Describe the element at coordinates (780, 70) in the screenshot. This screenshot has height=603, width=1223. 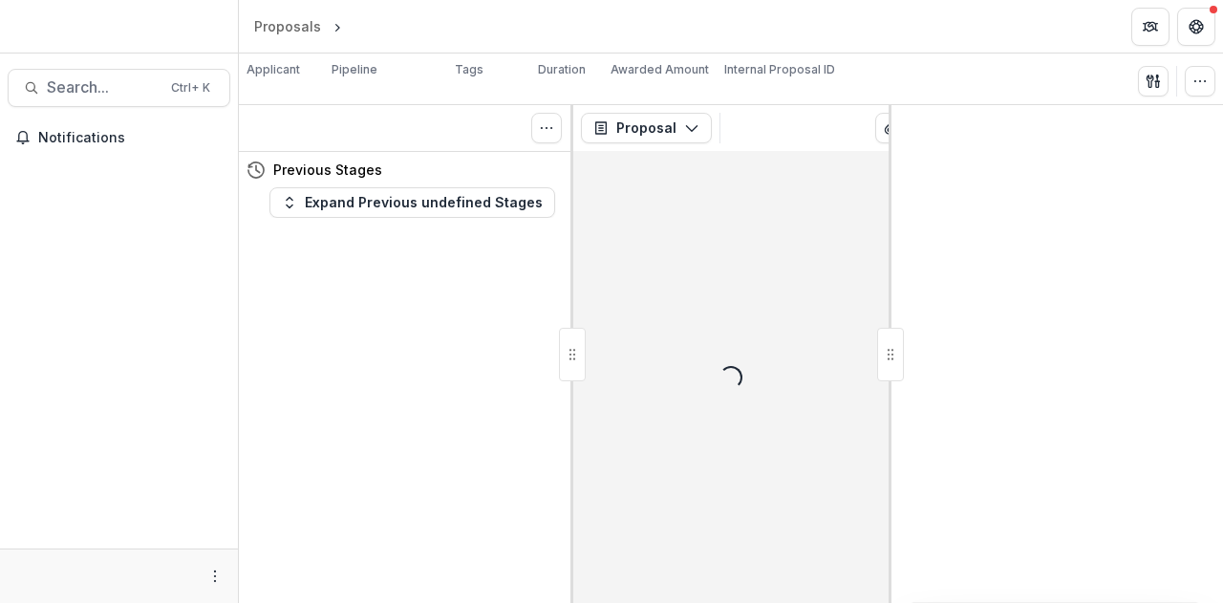
I see `p: Internal Proposal ID` at that location.